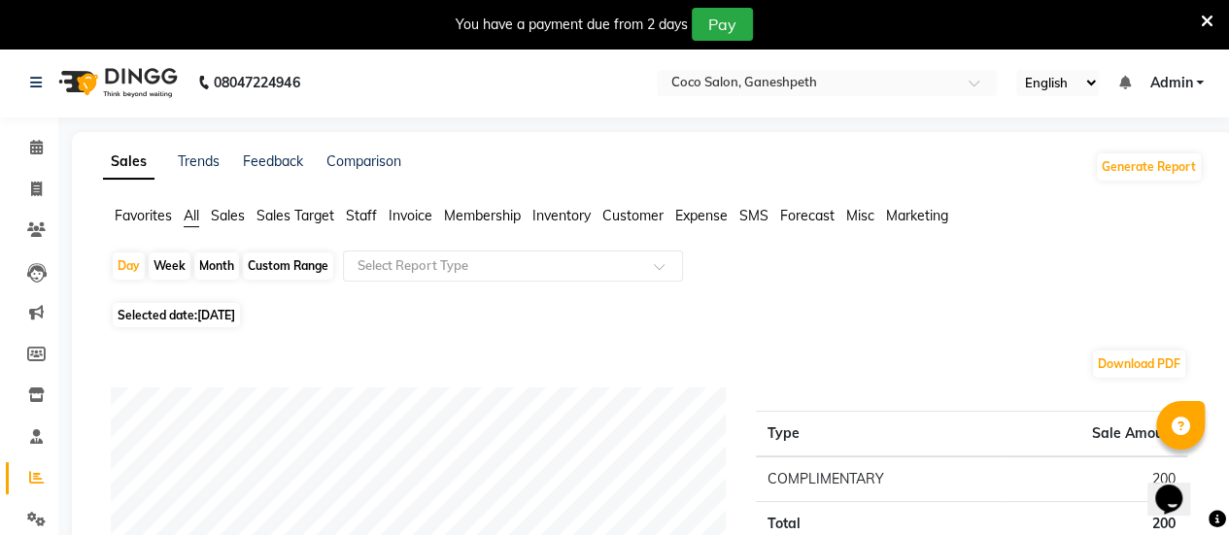 The width and height of the screenshot is (1229, 535). Describe the element at coordinates (878, 479) in the screenshot. I see `td: COMPLIMENTARY` at that location.